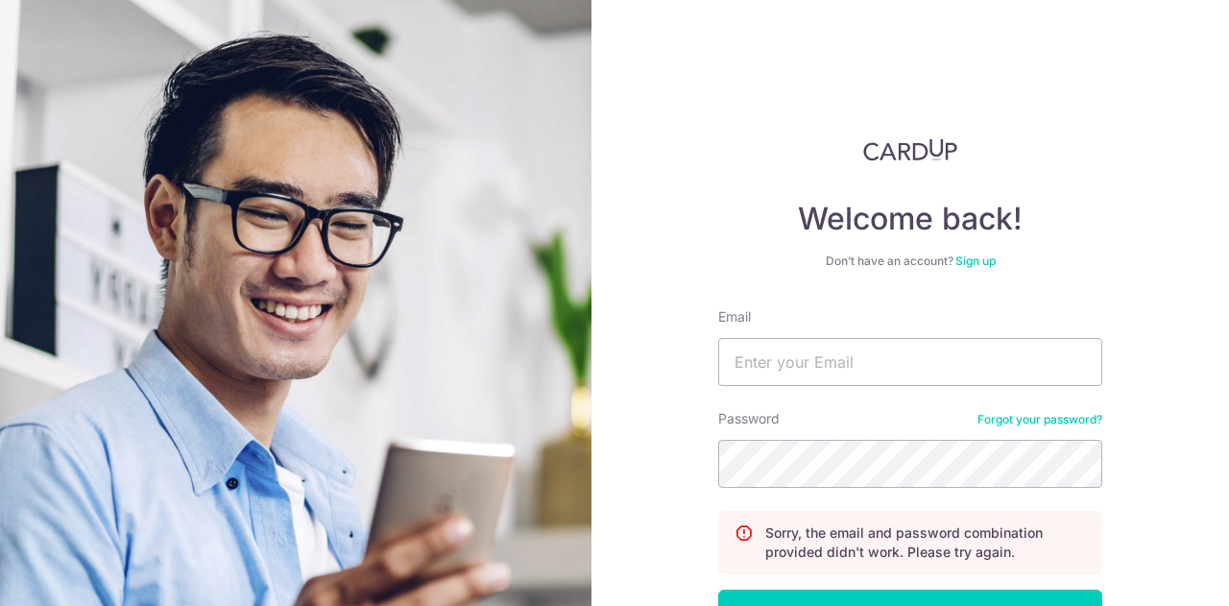  What do you see at coordinates (749, 419) in the screenshot?
I see `label: Password` at bounding box center [749, 419].